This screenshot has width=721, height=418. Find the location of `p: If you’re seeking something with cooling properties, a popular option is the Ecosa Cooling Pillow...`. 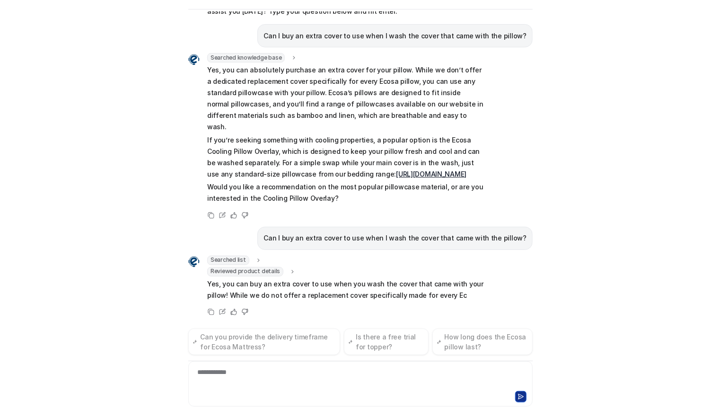

p: If you’re seeking something with cooling properties, a popular option is the Ecosa Cooling Pillow... is located at coordinates (346, 157).